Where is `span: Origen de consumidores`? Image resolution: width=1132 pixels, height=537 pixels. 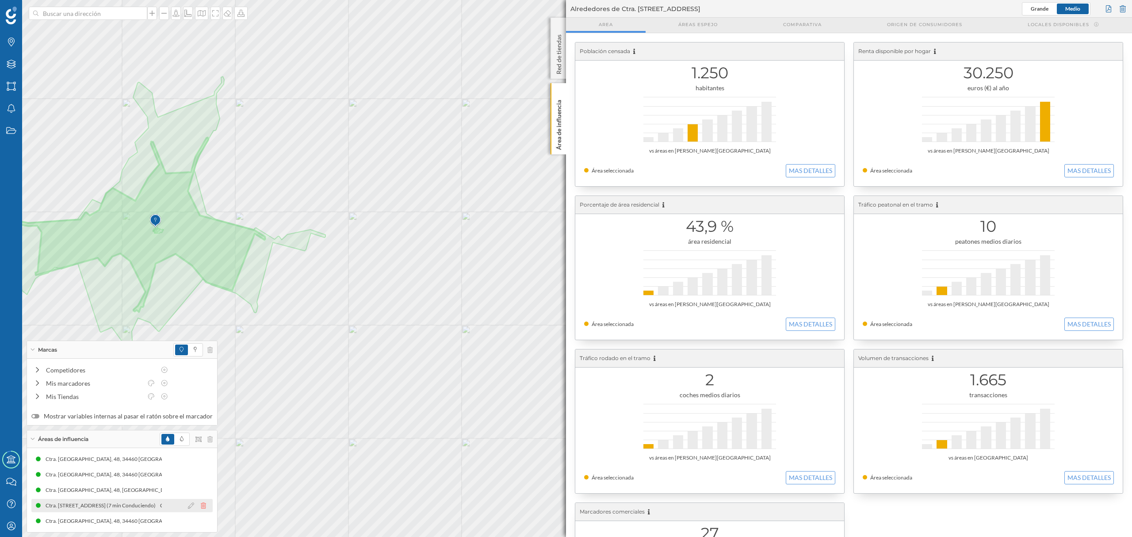
span: Origen de consumidores is located at coordinates (924, 24).